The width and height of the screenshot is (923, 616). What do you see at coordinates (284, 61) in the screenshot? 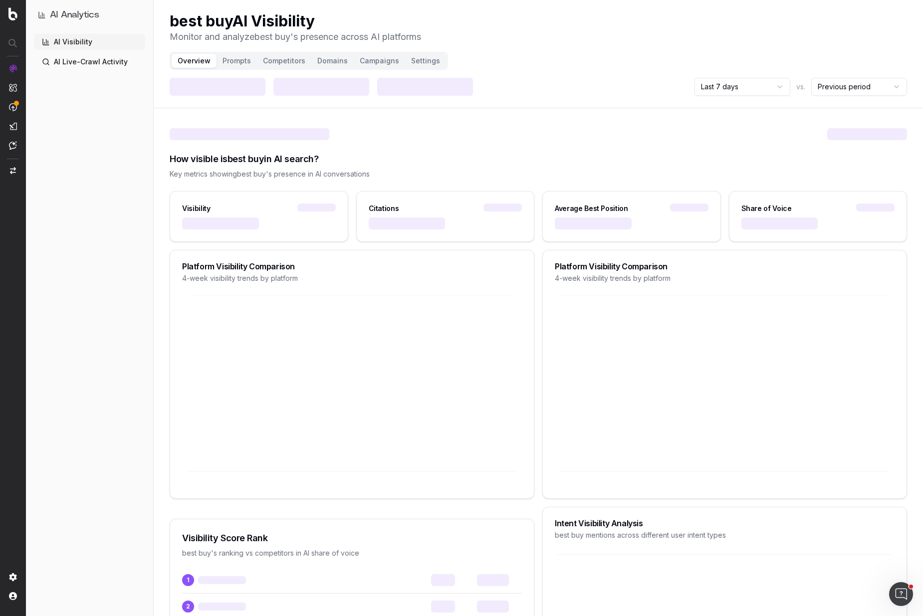
I see `button: Competitors` at bounding box center [284, 61].